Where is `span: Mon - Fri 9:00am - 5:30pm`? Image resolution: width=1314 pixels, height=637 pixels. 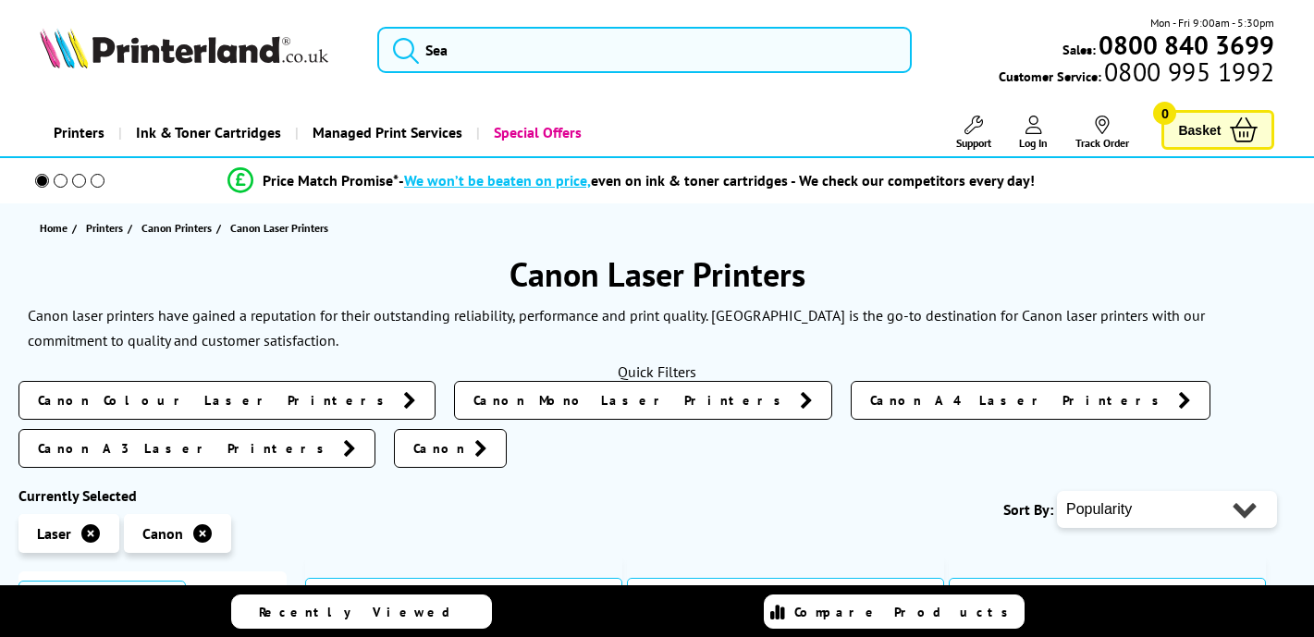 span: Mon - Fri 9:00am - 5:30pm is located at coordinates (1212, 22).